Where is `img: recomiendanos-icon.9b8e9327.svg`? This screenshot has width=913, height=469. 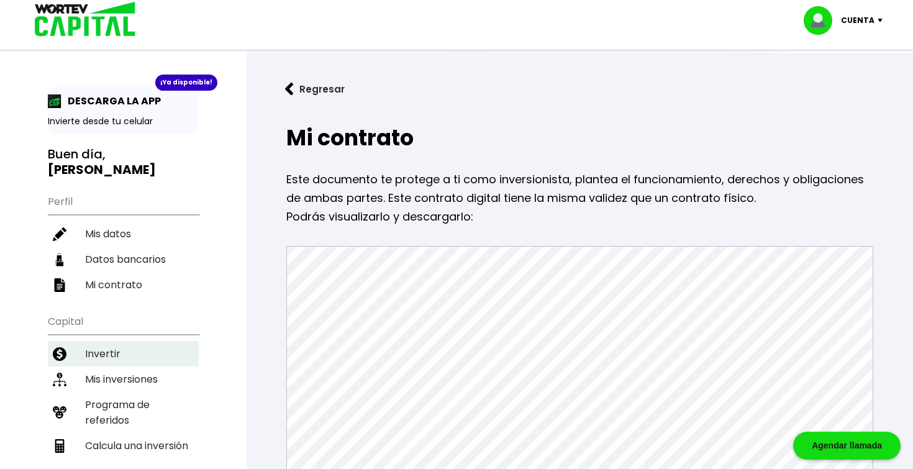
img: recomiendanos-icon.9b8e9327.svg is located at coordinates (60, 412).